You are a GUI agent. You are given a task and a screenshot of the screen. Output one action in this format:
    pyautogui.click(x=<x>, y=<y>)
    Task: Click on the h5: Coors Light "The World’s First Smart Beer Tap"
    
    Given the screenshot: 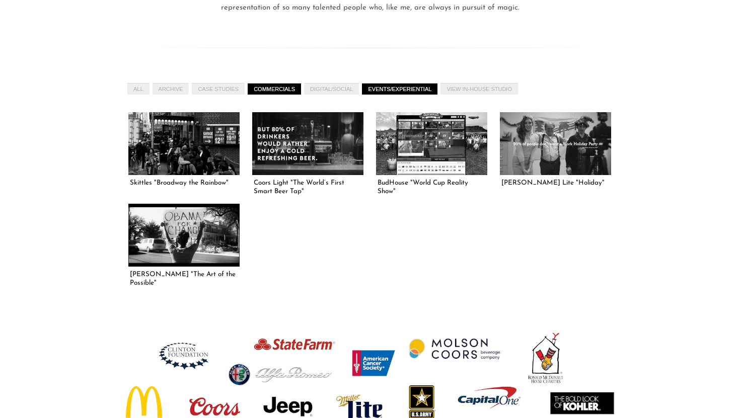 What is the action you would take?
    pyautogui.click(x=307, y=187)
    